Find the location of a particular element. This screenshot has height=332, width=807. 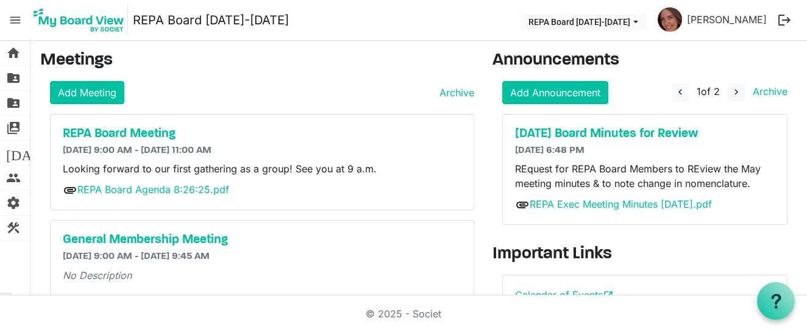

img: My Board View Logo is located at coordinates (79, 20).